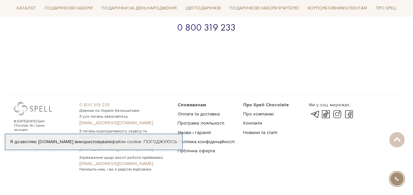 This screenshot has width=413, height=195. What do you see at coordinates (126, 142) in the screenshot?
I see `a: файли cookie` at bounding box center [126, 142].